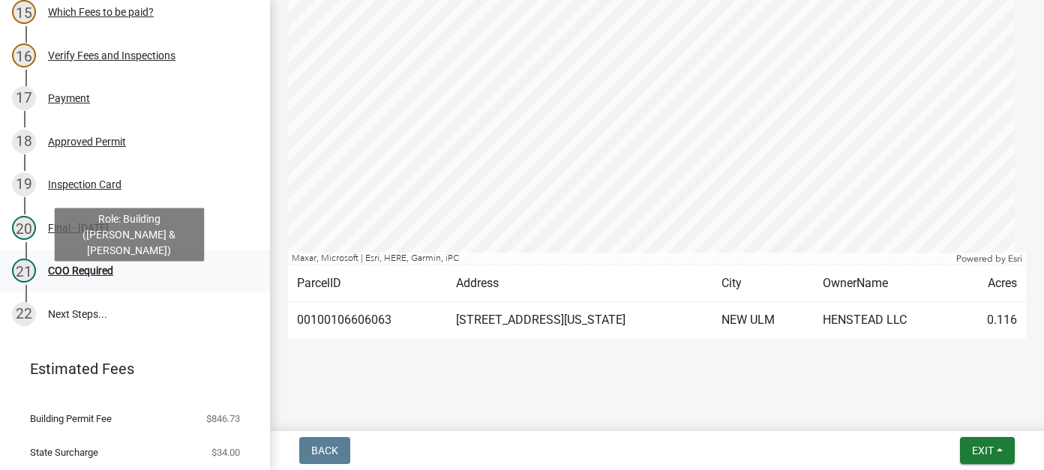 This screenshot has height=470, width=1044. Describe the element at coordinates (71, 419) in the screenshot. I see `span: Building Permit Fee` at that location.